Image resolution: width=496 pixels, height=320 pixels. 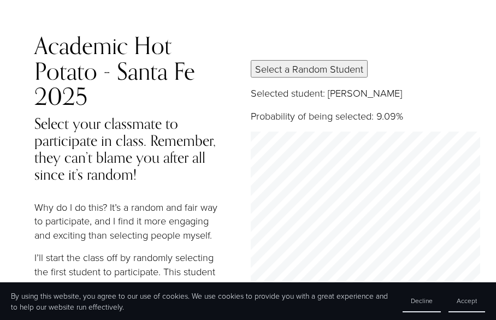 What do you see at coordinates (422, 301) in the screenshot?
I see `button: Decline` at bounding box center [422, 301].